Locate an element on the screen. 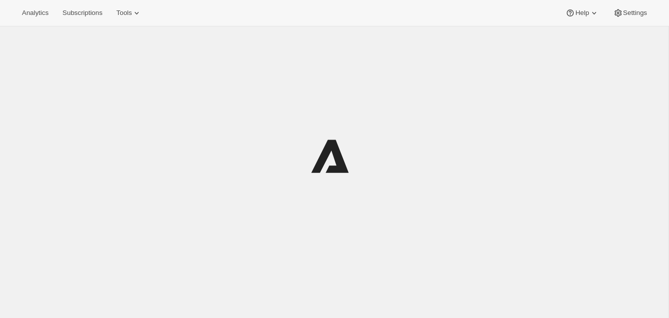  button: Tools is located at coordinates (129, 13).